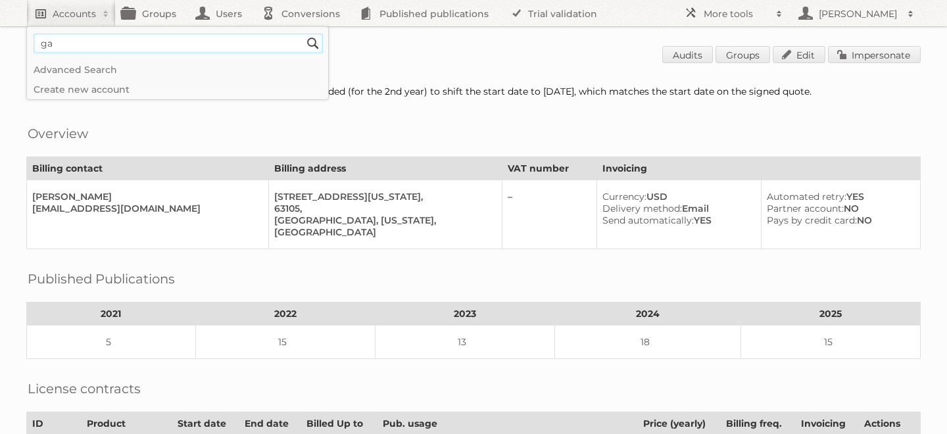 The image size is (947, 434). Describe the element at coordinates (811, 220) in the screenshot. I see `span: Pays by credit card:` at that location.